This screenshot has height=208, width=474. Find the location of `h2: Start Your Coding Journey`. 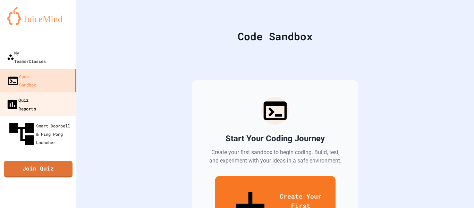

h2: Start Your Coding Journey is located at coordinates (275, 139).